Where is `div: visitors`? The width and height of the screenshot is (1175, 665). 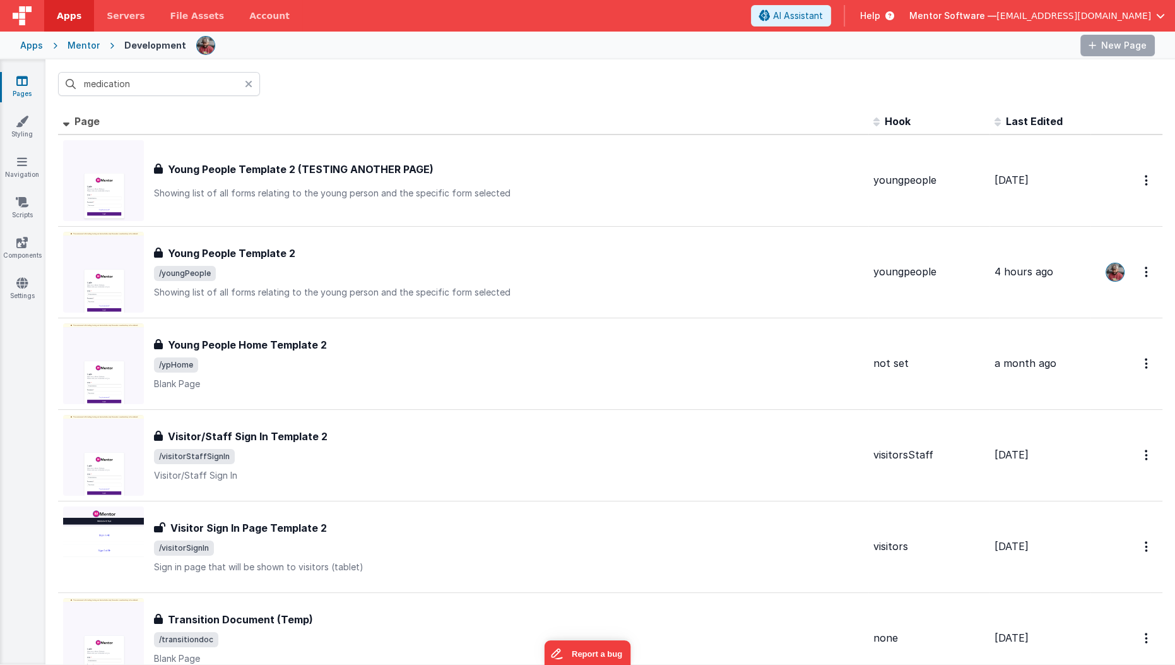
div: visitors is located at coordinates (929, 546).